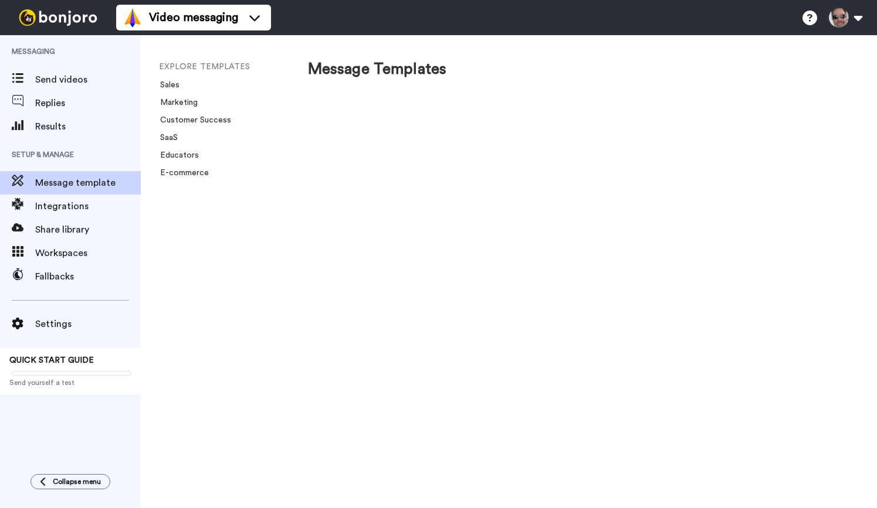 Image resolution: width=877 pixels, height=508 pixels. What do you see at coordinates (88, 127) in the screenshot?
I see `span: Results` at bounding box center [88, 127].